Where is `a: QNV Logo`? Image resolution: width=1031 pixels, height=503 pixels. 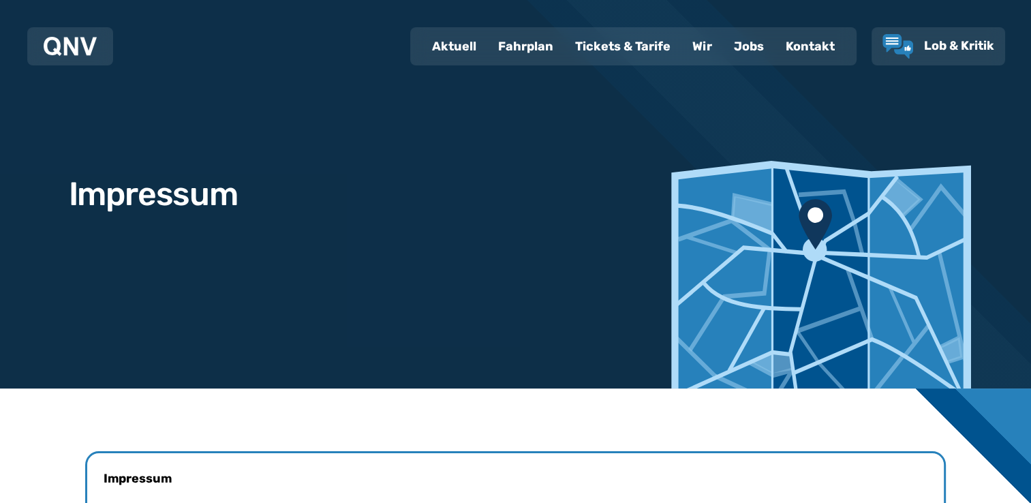 a: QNV Logo is located at coordinates (70, 46).